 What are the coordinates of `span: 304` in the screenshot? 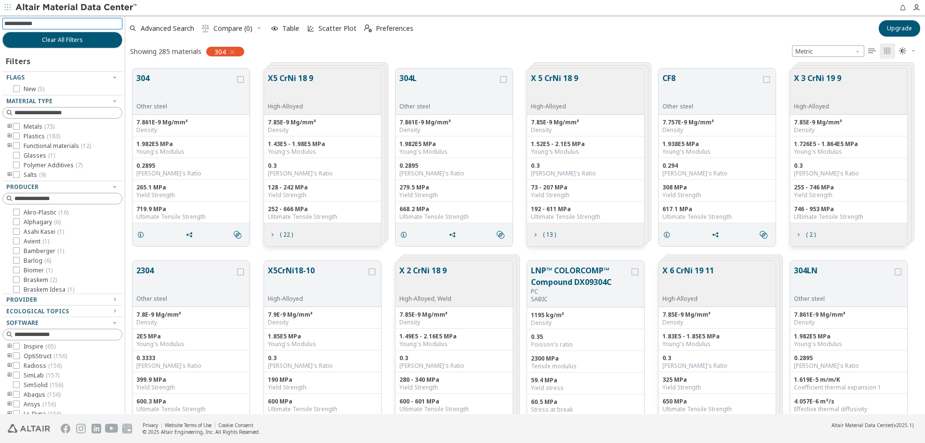 It's located at (220, 52).